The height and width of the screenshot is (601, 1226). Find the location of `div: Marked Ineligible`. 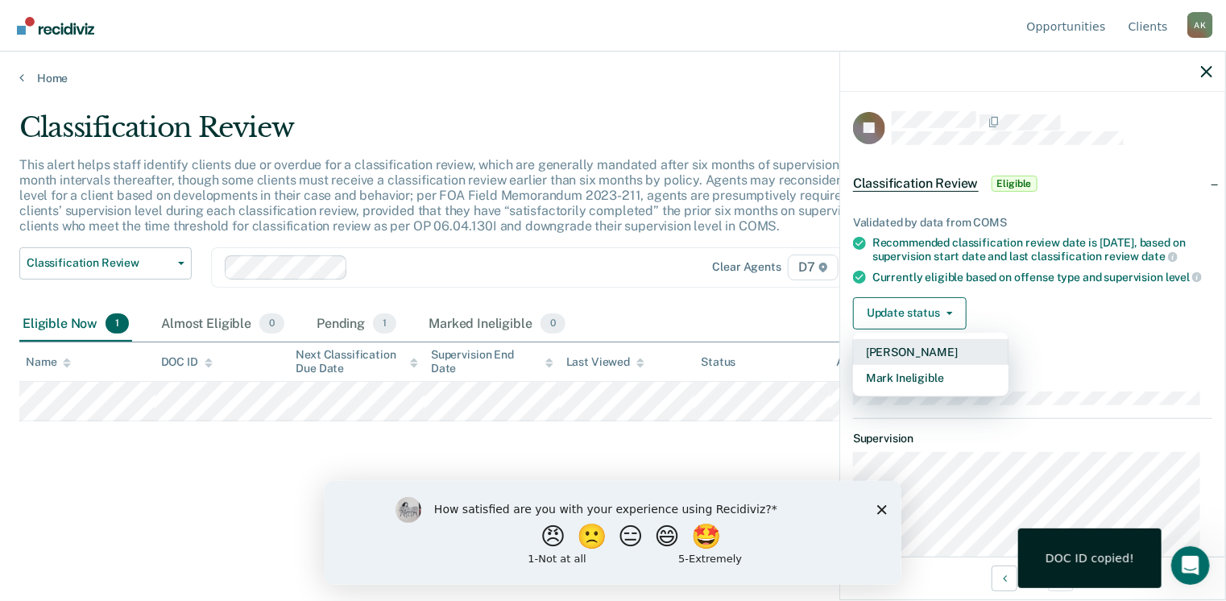

div: Marked Ineligible is located at coordinates (497, 325).